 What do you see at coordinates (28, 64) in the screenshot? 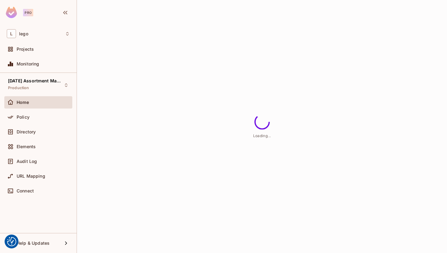
I see `span: Monitoring` at bounding box center [28, 64].